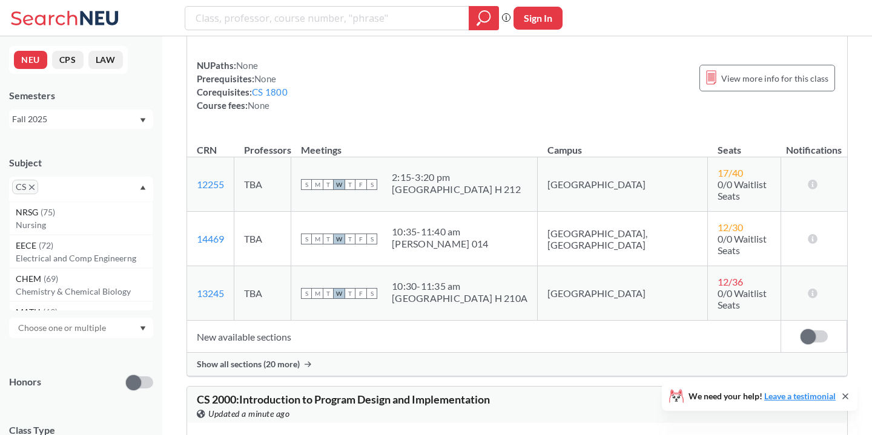 The height and width of the screenshot is (435, 872). Describe the element at coordinates (538, 18) in the screenshot. I see `button: Sign In` at that location.